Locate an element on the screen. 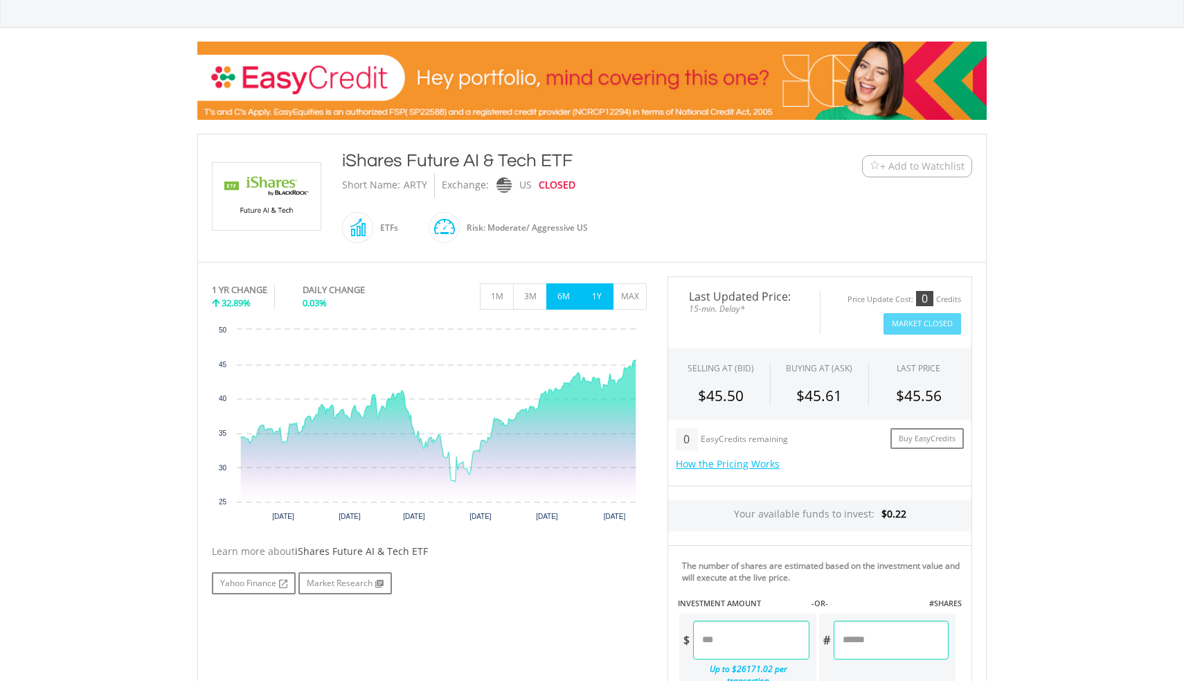 Image resolution: width=1184 pixels, height=681 pixels. label: INVESTMENT AMOUNT is located at coordinates (720, 603).